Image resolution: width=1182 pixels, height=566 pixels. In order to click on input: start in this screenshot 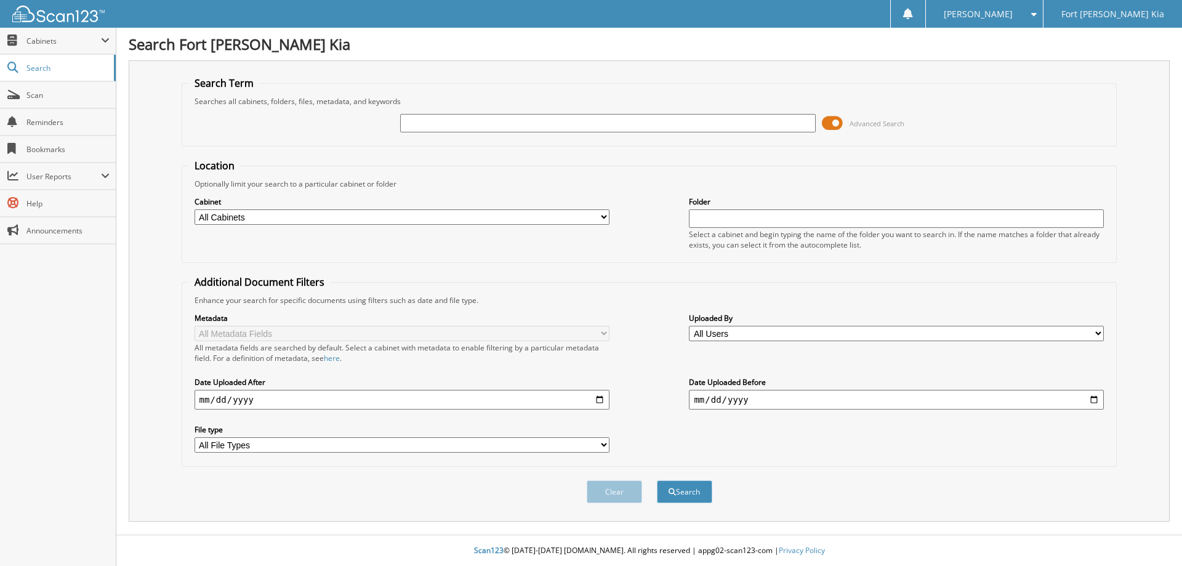, I will do `click(402, 400)`.